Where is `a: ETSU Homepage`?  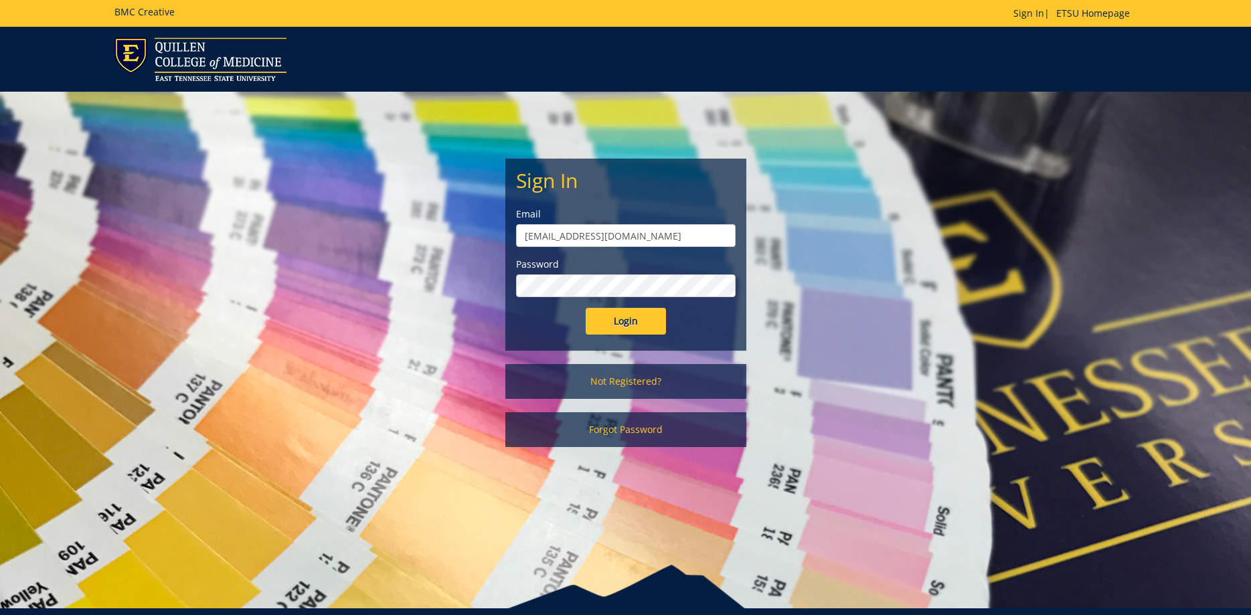 a: ETSU Homepage is located at coordinates (1093, 13).